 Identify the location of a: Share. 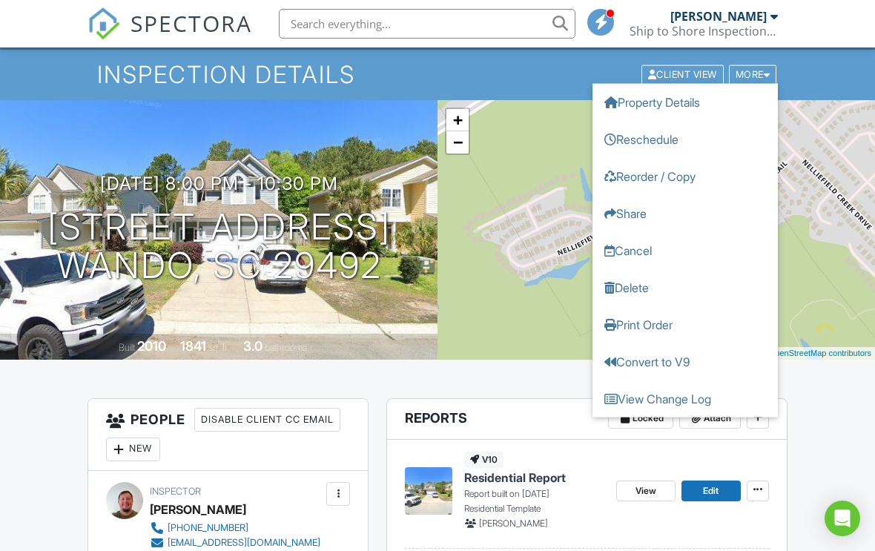
(685, 213).